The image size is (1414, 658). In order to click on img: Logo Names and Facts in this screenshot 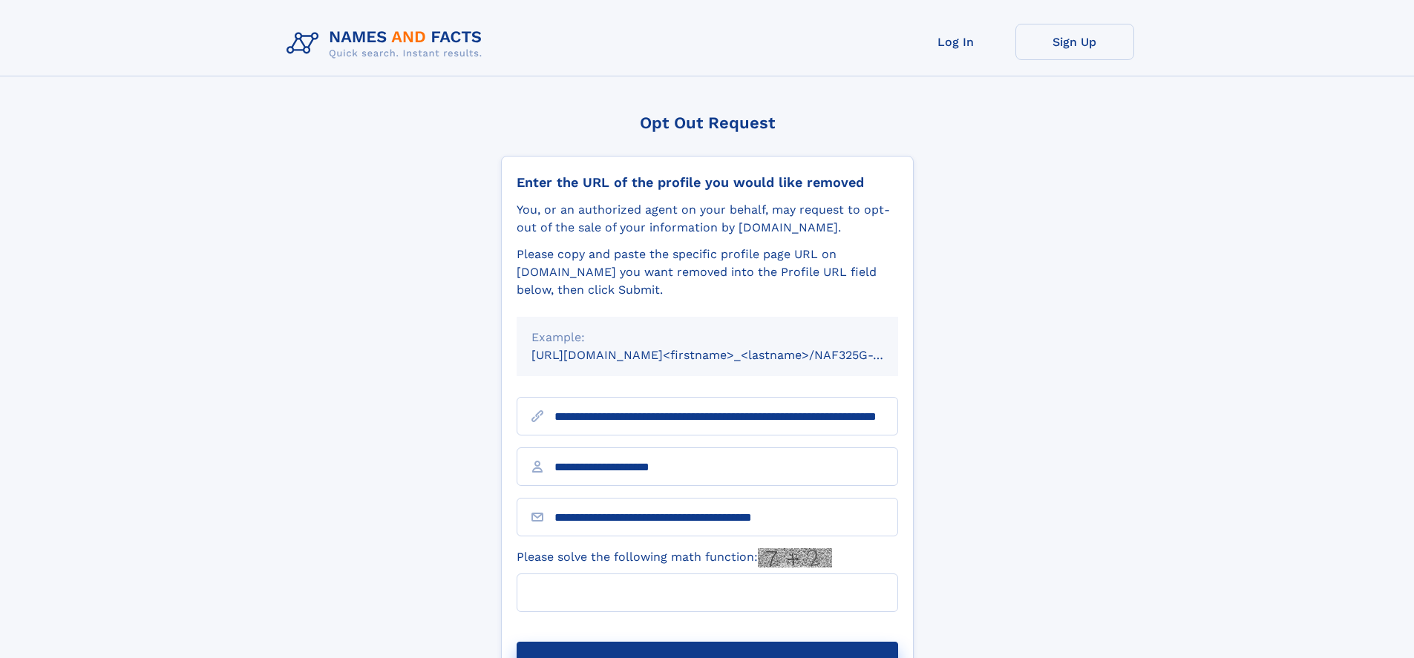, I will do `click(388, 44)`.